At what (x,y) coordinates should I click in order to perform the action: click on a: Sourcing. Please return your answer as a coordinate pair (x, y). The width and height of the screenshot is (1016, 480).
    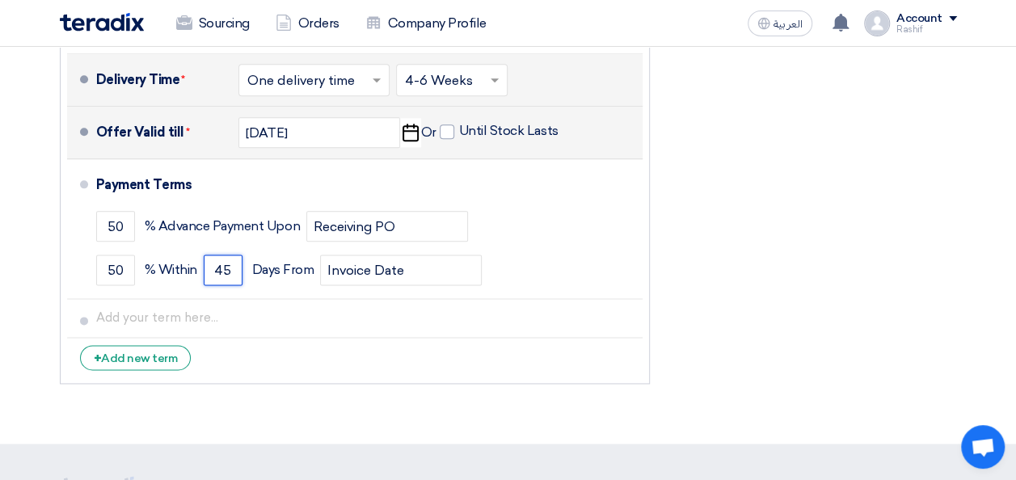
    Looking at the image, I should click on (213, 23).